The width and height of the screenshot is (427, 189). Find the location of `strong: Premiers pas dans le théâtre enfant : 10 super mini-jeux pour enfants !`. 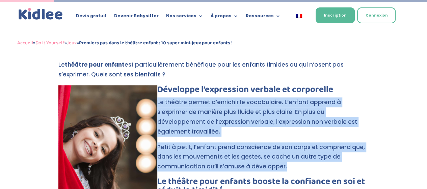

strong: Premiers pas dans le théâtre enfant : 10 super mini-jeux pour enfants ! is located at coordinates (156, 43).